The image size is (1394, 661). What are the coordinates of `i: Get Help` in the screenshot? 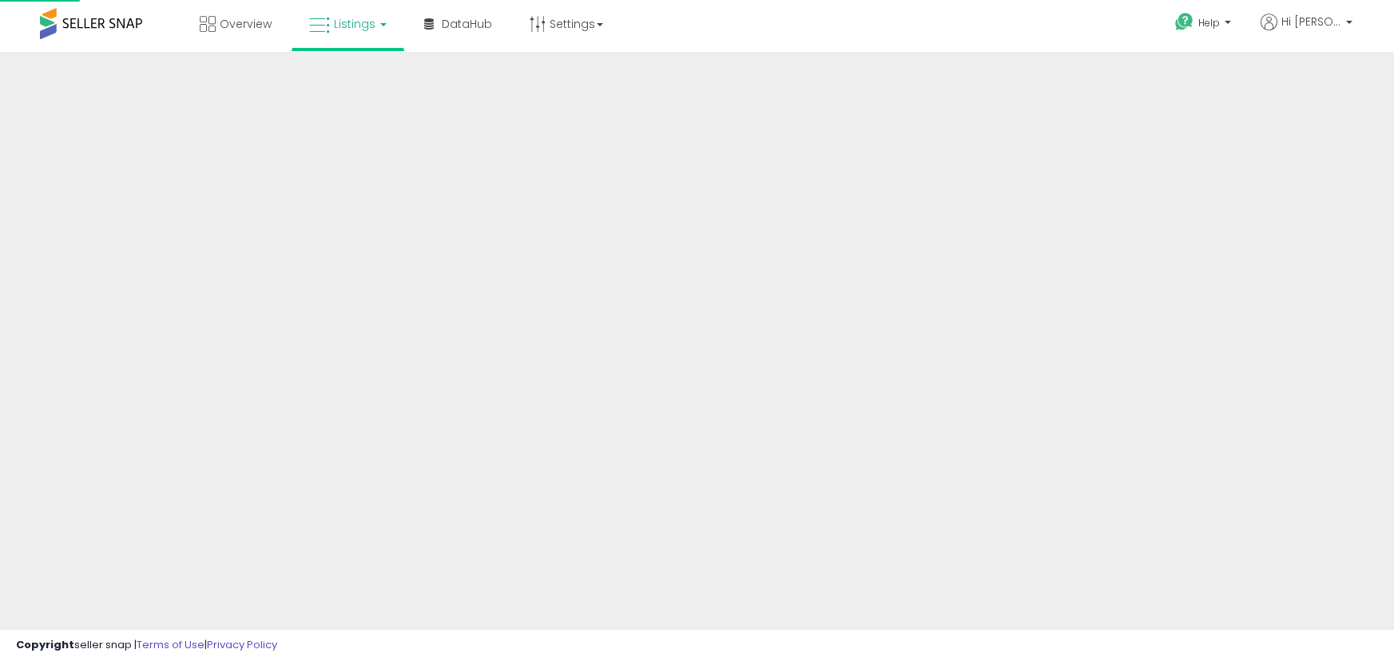 It's located at (1184, 22).